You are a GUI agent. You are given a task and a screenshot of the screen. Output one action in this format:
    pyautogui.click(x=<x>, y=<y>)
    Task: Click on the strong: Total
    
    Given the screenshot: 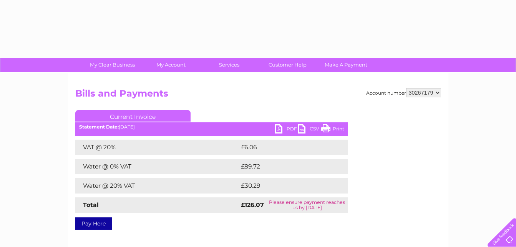 What is the action you would take?
    pyautogui.click(x=91, y=204)
    